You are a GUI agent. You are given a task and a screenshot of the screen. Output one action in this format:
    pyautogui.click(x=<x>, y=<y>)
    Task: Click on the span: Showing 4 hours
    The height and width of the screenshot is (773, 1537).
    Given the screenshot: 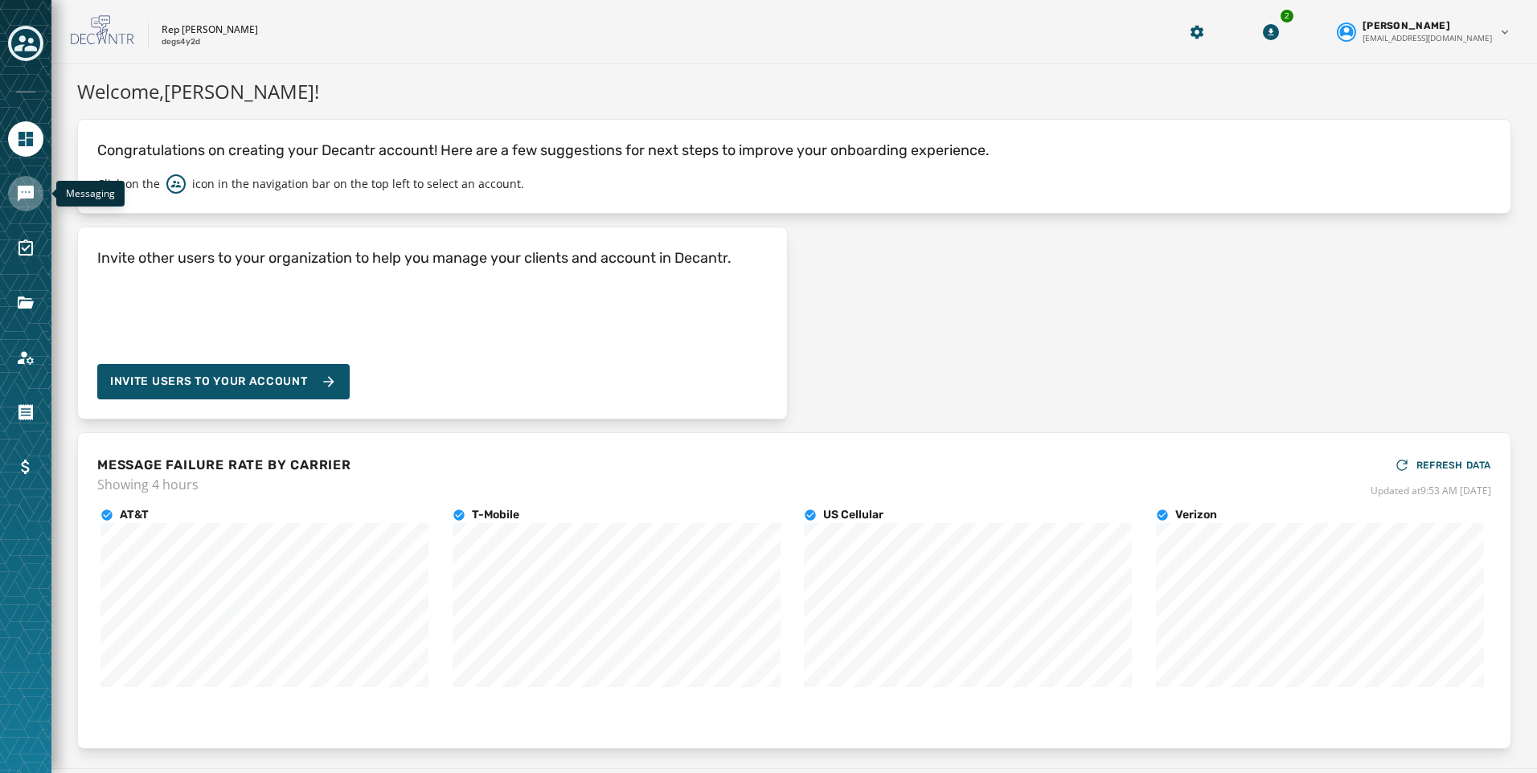 What is the action you would take?
    pyautogui.click(x=224, y=485)
    